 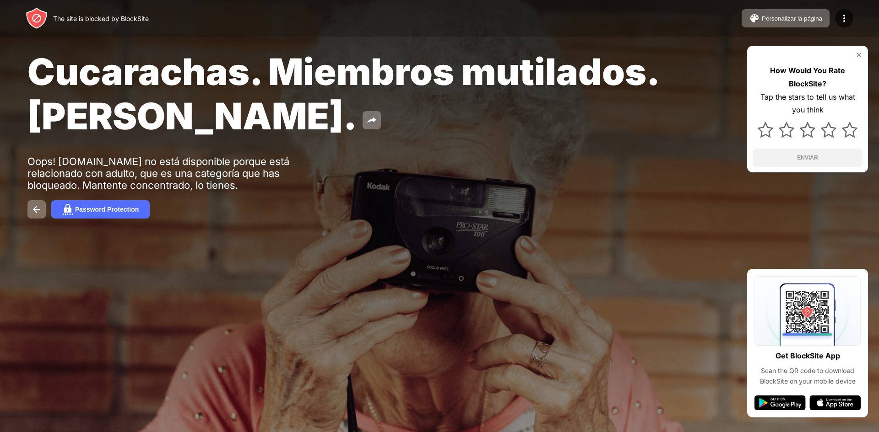 I want to click on img: password.svg, so click(x=68, y=210).